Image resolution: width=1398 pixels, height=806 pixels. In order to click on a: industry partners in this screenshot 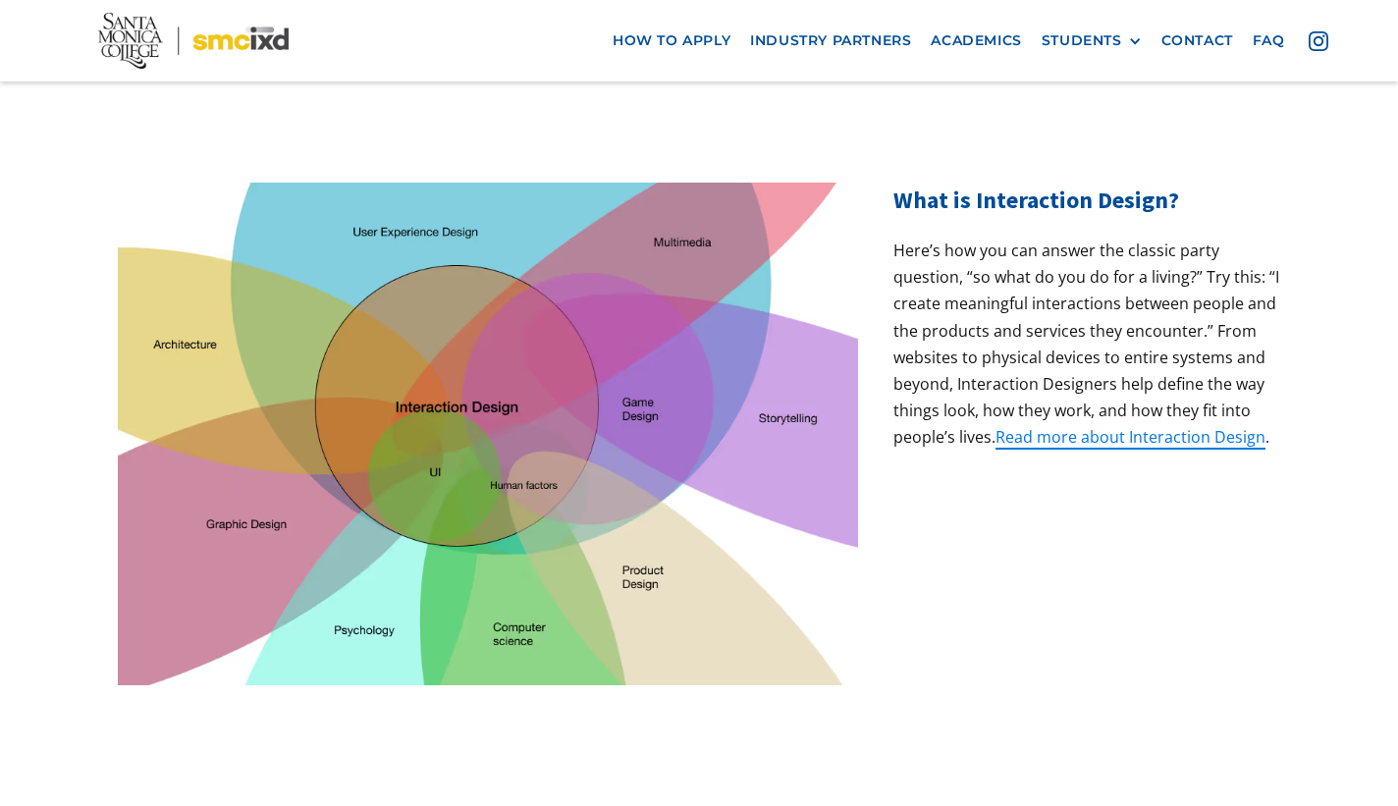, I will do `click(831, 40)`.